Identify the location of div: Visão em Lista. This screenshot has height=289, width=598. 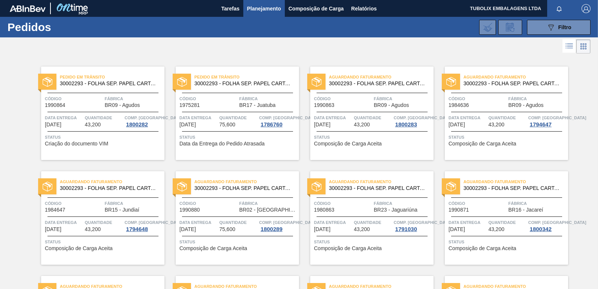
(569, 46).